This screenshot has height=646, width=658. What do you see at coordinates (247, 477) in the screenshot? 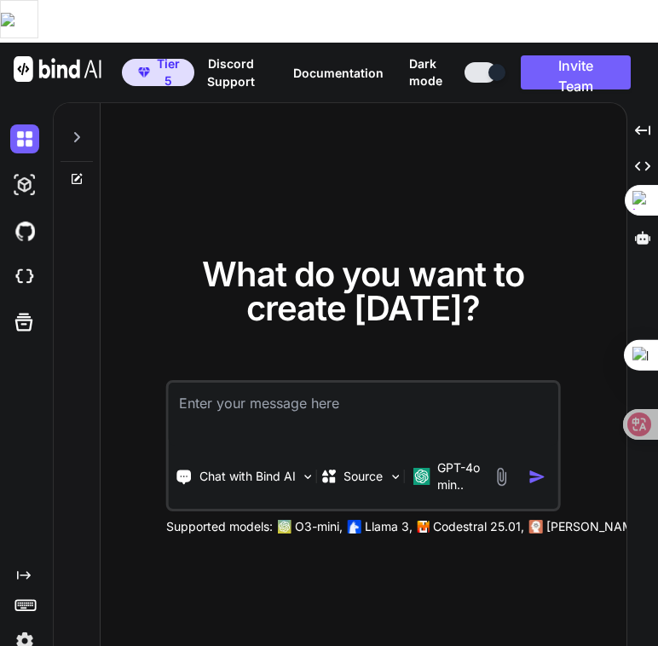
I see `p: Chat with Bind AI` at bounding box center [247, 477].